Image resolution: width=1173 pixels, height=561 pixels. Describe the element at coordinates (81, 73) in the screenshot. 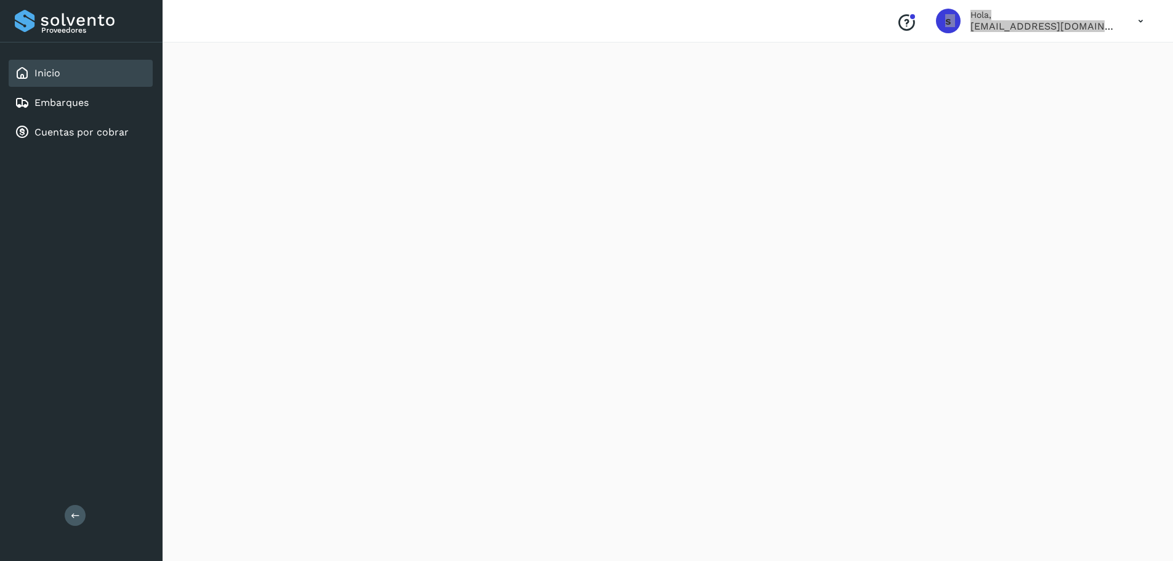

I see `div: Inicio` at that location.